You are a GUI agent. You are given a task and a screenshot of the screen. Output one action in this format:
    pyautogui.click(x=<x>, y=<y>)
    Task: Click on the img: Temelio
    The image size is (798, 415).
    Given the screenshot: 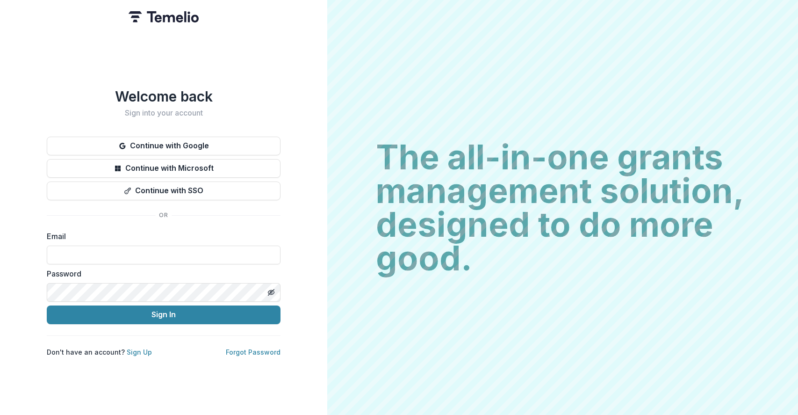 What is the action you would take?
    pyautogui.click(x=164, y=17)
    